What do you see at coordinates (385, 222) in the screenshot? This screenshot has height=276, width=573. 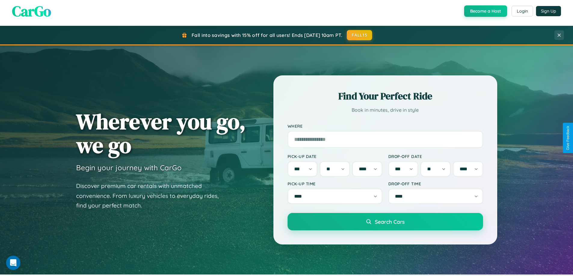 I see `button: Search Cars` at bounding box center [385, 222].